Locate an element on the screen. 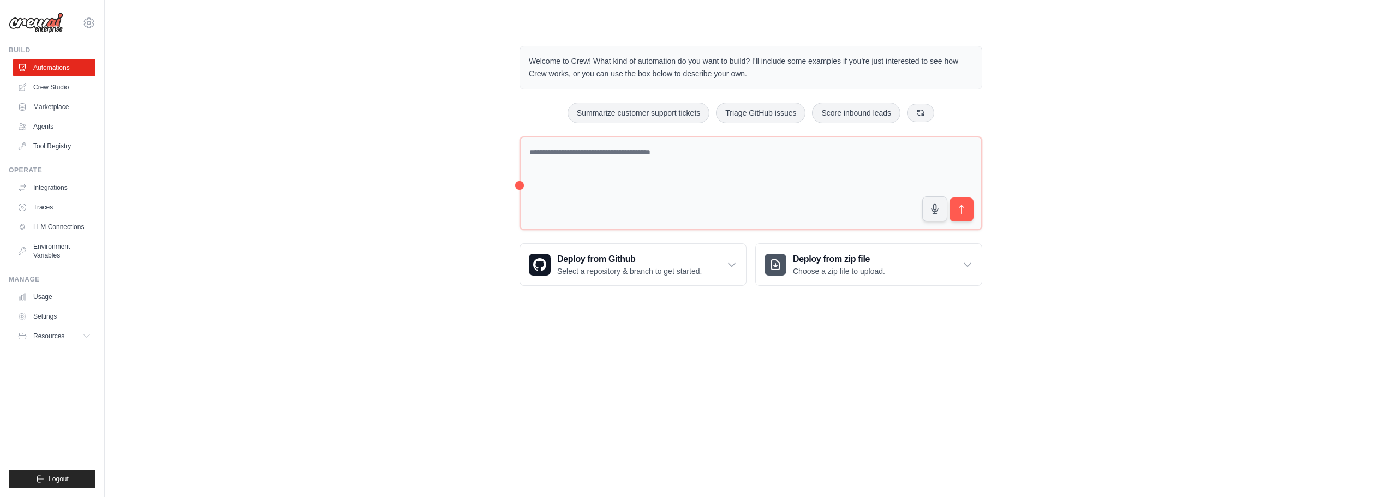 The height and width of the screenshot is (497, 1397). div: Operate is located at coordinates (52, 170).